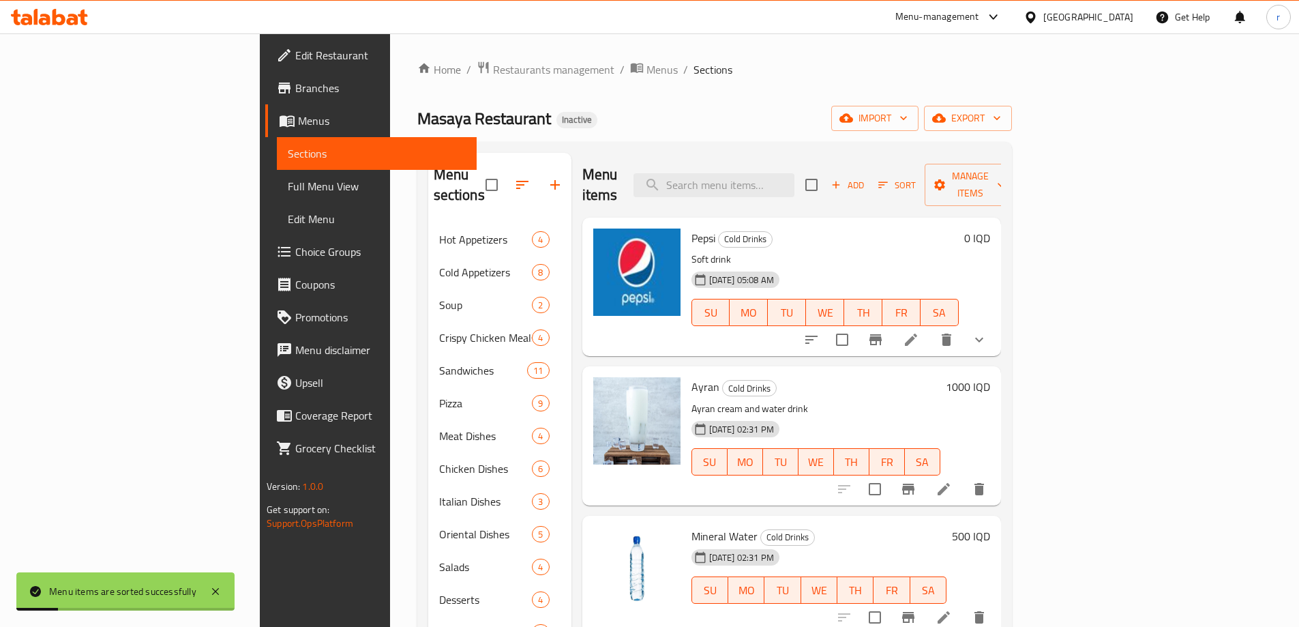 This screenshot has width=1299, height=627. I want to click on span: Sort items, so click(897, 185).